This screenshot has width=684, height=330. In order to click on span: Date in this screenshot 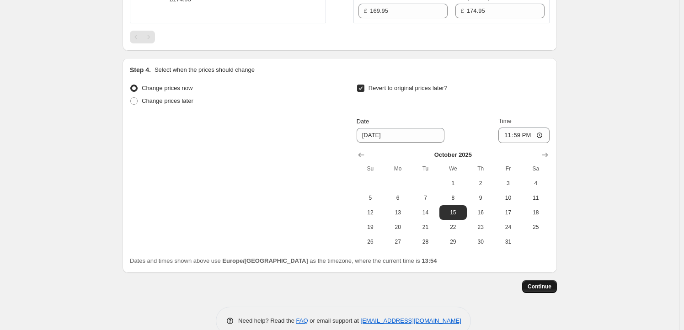, I will do `click(363, 121)`.